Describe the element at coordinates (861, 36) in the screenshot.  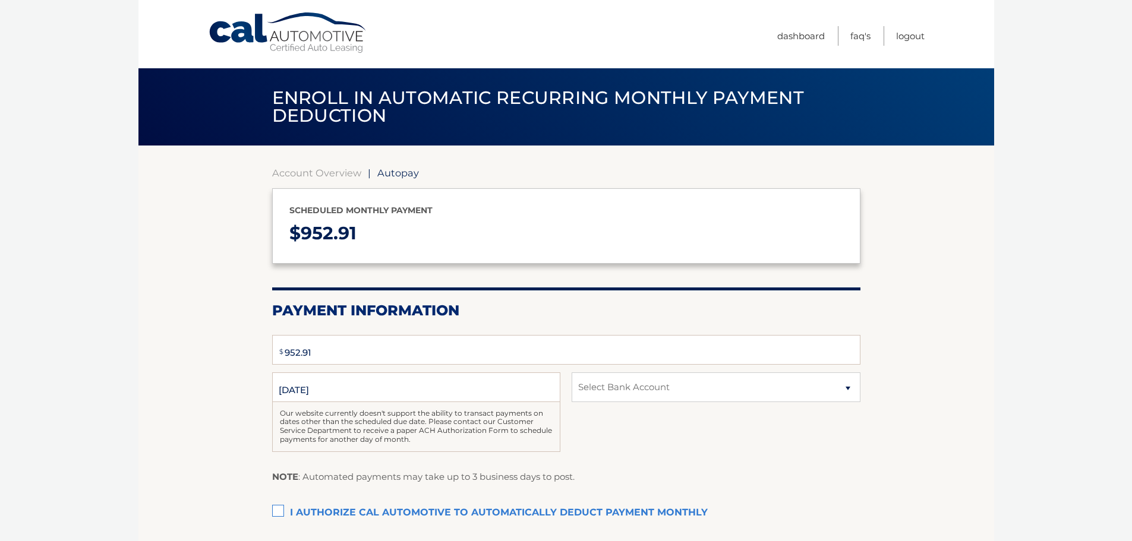
I see `a: FAQ's` at that location.